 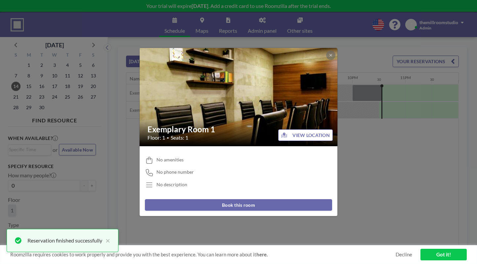 I want to click on a: here., so click(x=262, y=254).